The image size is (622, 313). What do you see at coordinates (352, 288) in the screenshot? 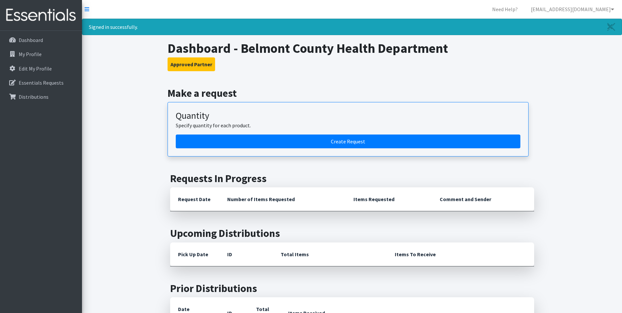
I see `h2: Prior Distributions` at bounding box center [352, 288].